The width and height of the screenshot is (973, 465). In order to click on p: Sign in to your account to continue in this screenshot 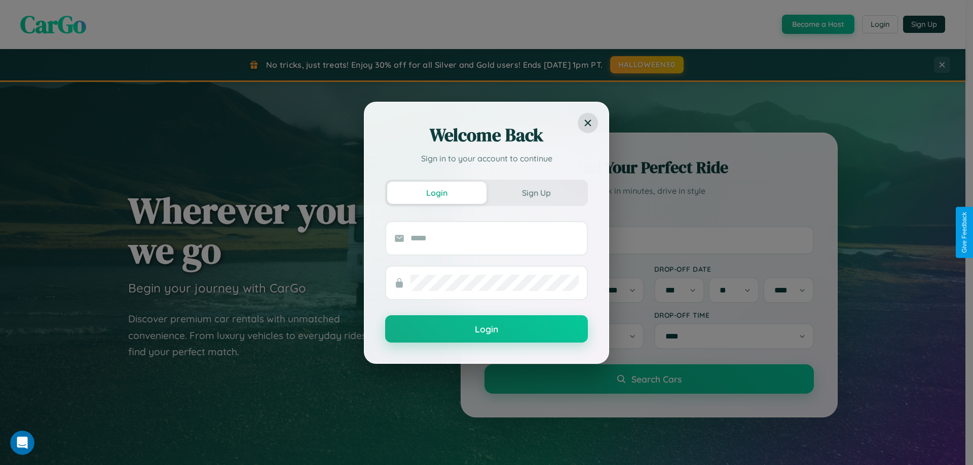, I will do `click(486, 159)`.